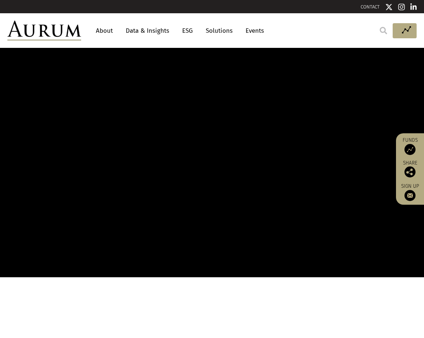 The width and height of the screenshot is (424, 338). What do you see at coordinates (219, 31) in the screenshot?
I see `a: Solutions` at bounding box center [219, 31].